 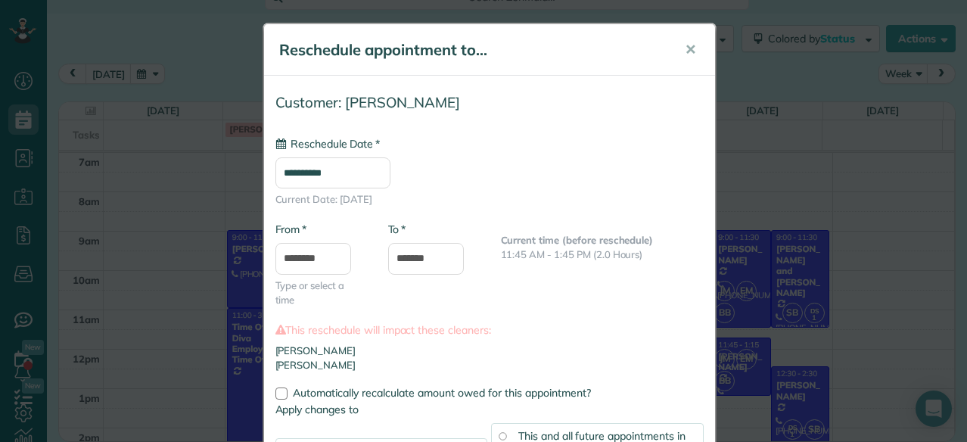 What do you see at coordinates (442, 393) in the screenshot?
I see `span: Automatically recalculate amount owed for this appointment?` at bounding box center [442, 393].